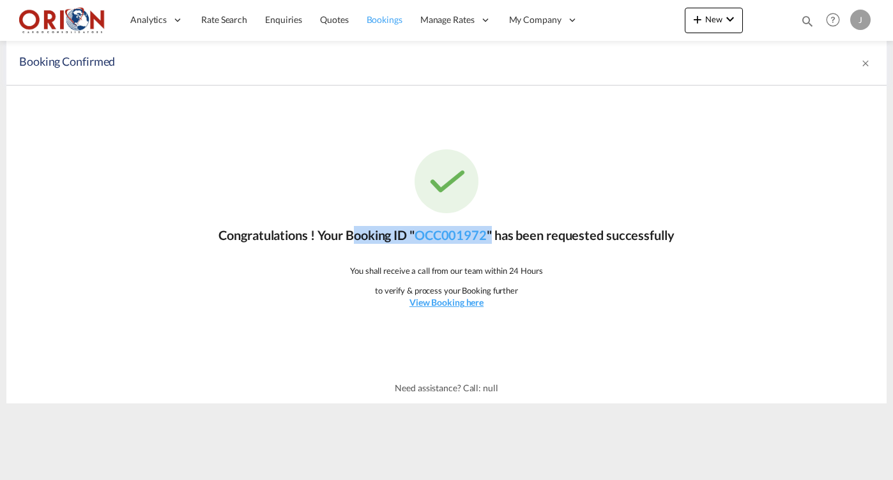 The image size is (893, 480). What do you see at coordinates (730, 19) in the screenshot?
I see `md-icon: icon-chevron-down` at bounding box center [730, 19].